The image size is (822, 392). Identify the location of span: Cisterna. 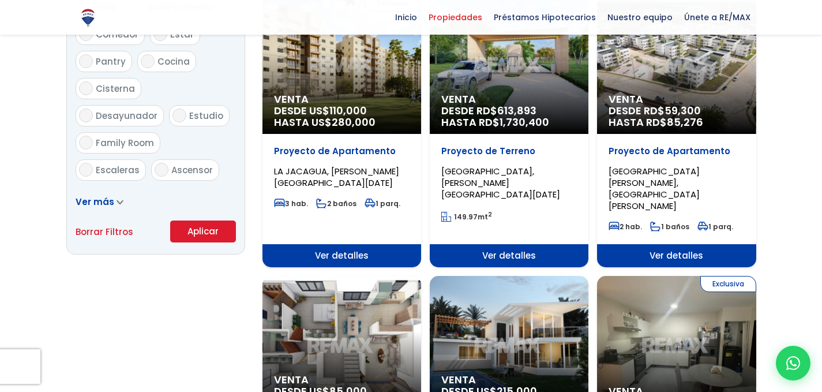
(115, 88).